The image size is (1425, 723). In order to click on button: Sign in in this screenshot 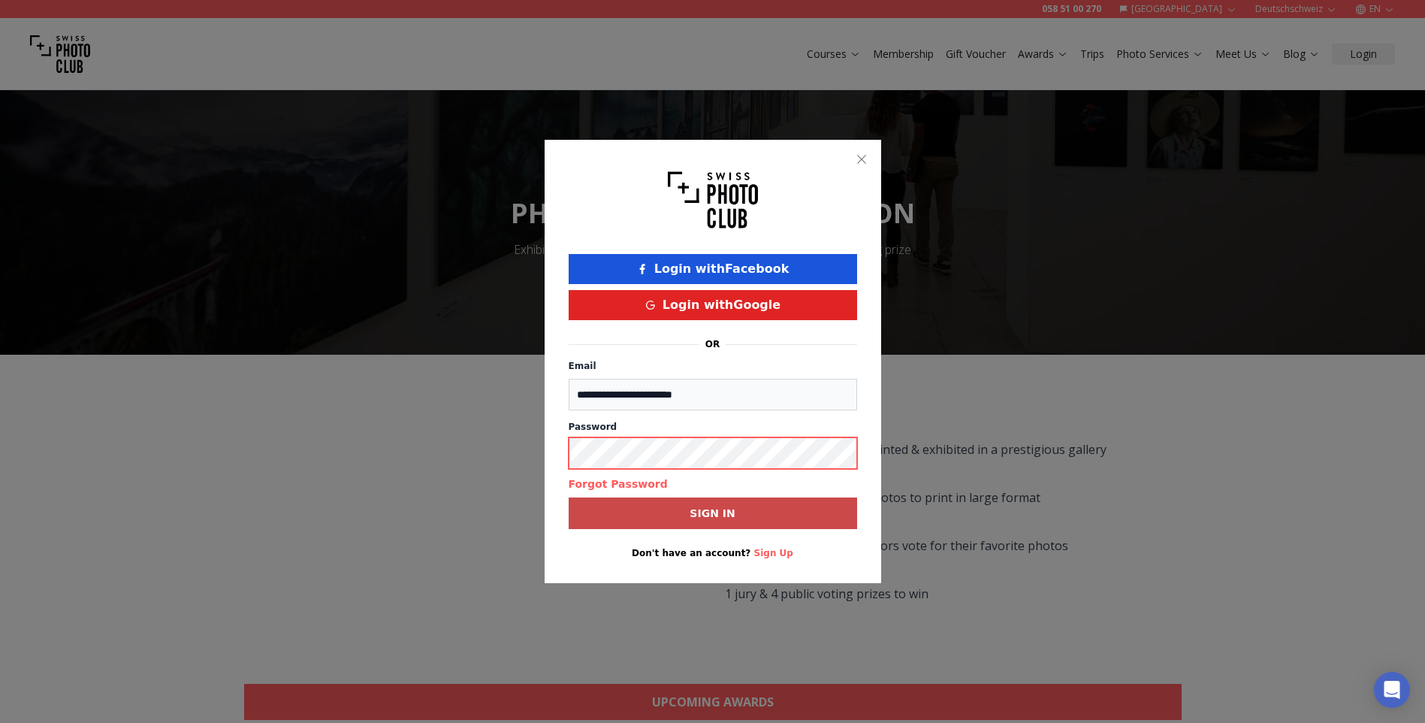, I will do `click(713, 513)`.